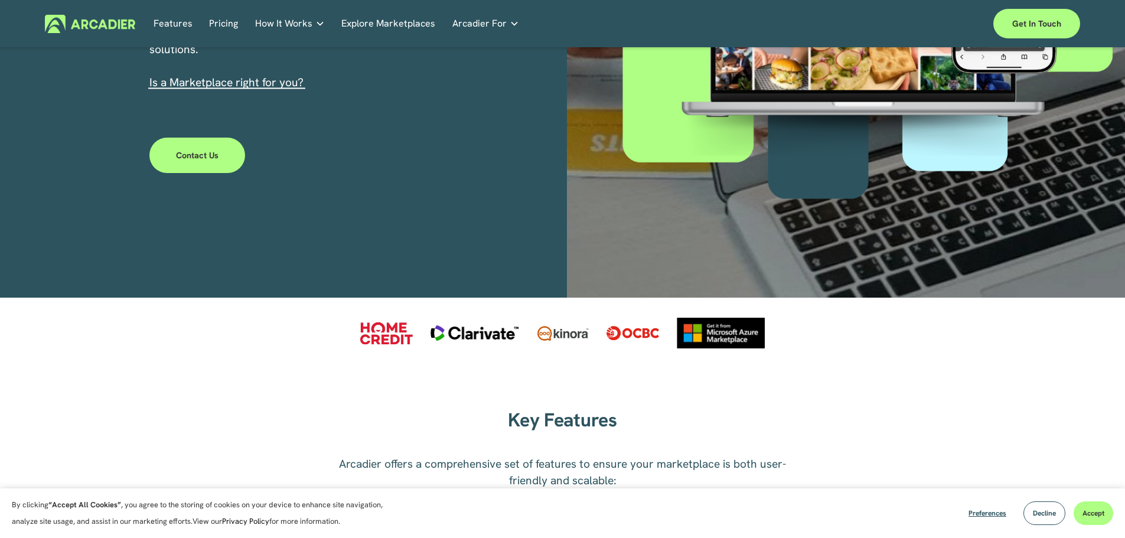 This screenshot has height=538, width=1125. I want to click on a: Contact Us, so click(197, 155).